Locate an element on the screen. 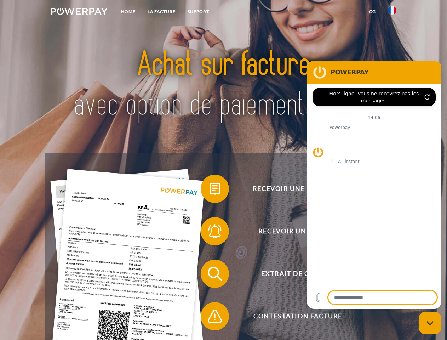 This screenshot has height=340, width=447. span: Recevoir un rappel? is located at coordinates (297, 231).